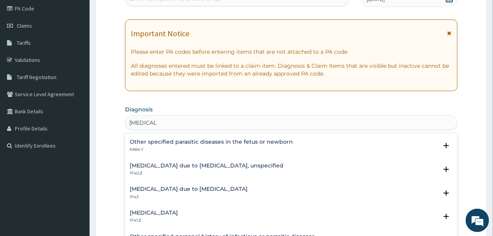  What do you see at coordinates (23, 49) in the screenshot?
I see `img: d_794563401_company_1708531726252_794563401` at bounding box center [23, 49].